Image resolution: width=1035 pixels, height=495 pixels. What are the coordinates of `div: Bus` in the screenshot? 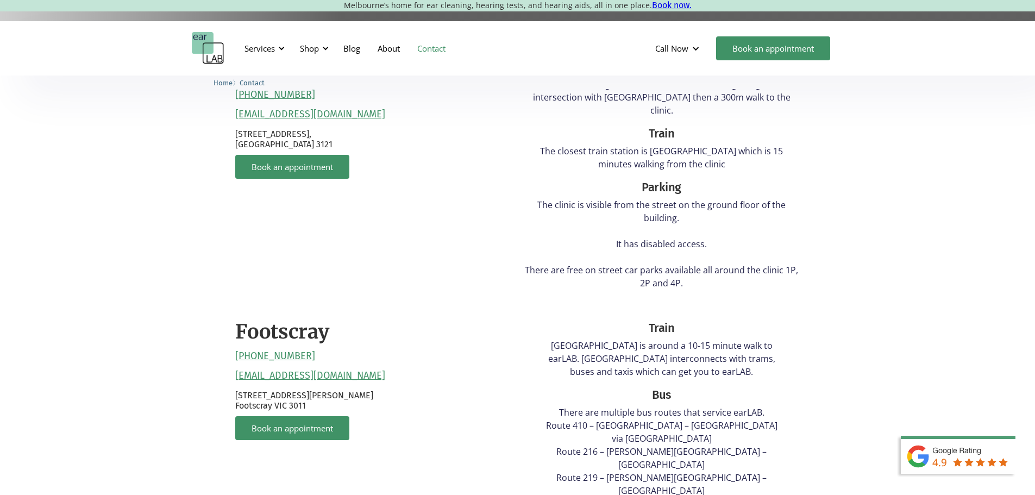 It's located at (662, 395).